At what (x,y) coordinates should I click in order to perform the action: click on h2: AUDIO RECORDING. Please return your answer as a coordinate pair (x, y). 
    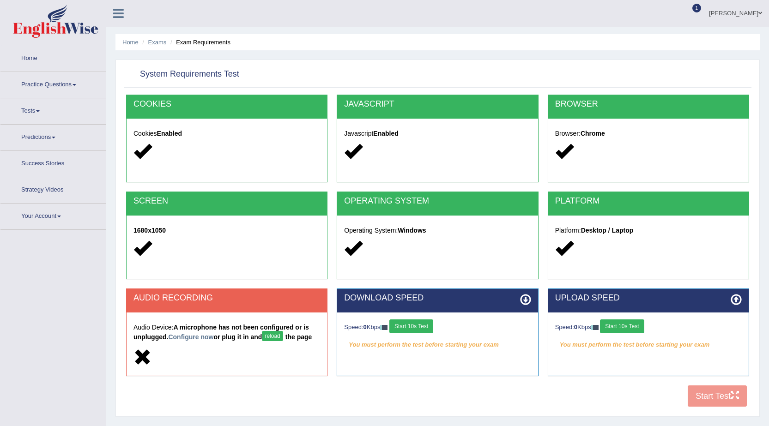
    Looking at the image, I should click on (227, 298).